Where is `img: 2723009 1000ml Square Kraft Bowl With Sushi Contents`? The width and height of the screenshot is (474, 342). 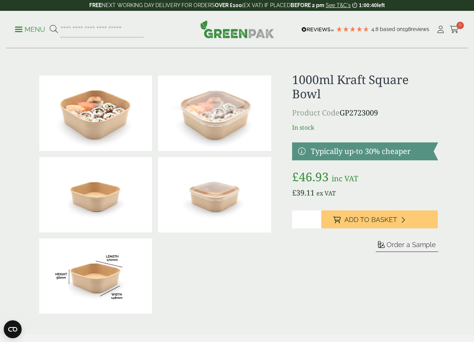 img: 2723009 1000ml Square Kraft Bowl With Sushi Contents is located at coordinates (96, 113).